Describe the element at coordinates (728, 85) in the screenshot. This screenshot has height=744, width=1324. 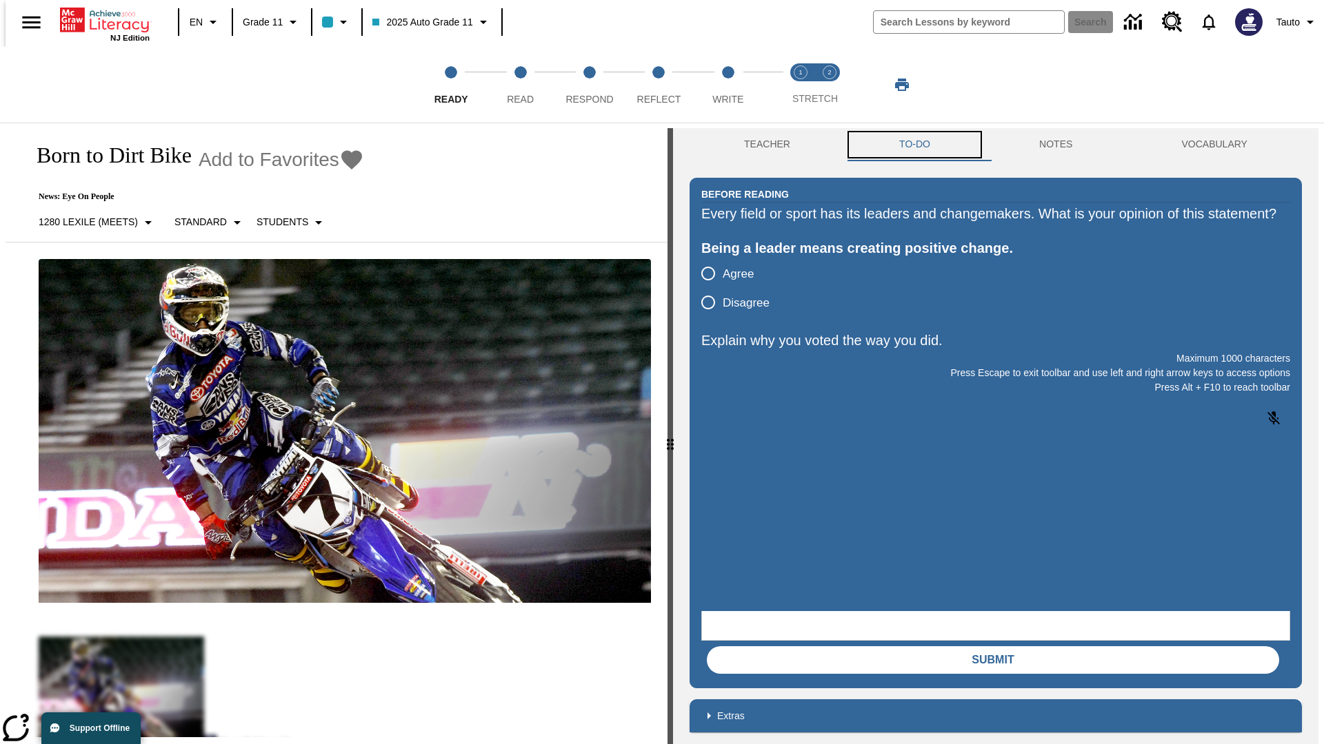
I see `button: Write step 5 of 5` at that location.